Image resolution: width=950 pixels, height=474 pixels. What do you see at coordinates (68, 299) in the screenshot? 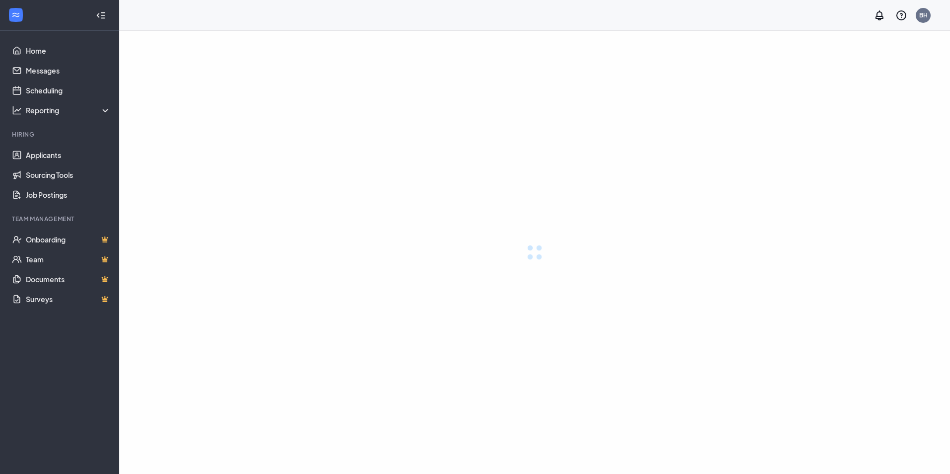
I see `a: SurveysCrown` at bounding box center [68, 299].